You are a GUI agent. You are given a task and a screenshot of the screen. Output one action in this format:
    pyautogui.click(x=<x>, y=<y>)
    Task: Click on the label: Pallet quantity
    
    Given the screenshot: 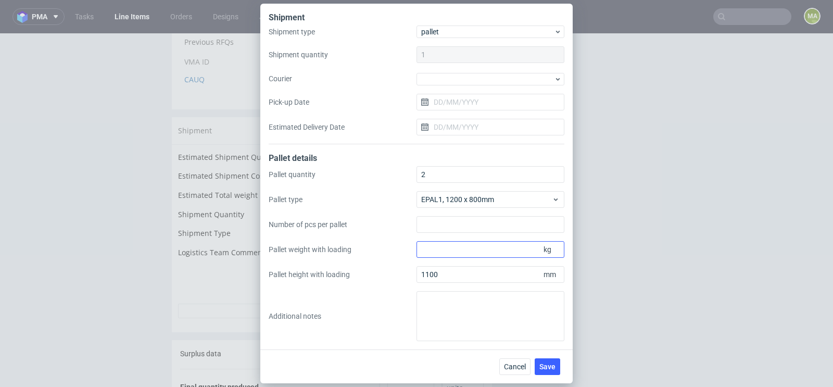 What is the action you would take?
    pyautogui.click(x=342, y=174)
    